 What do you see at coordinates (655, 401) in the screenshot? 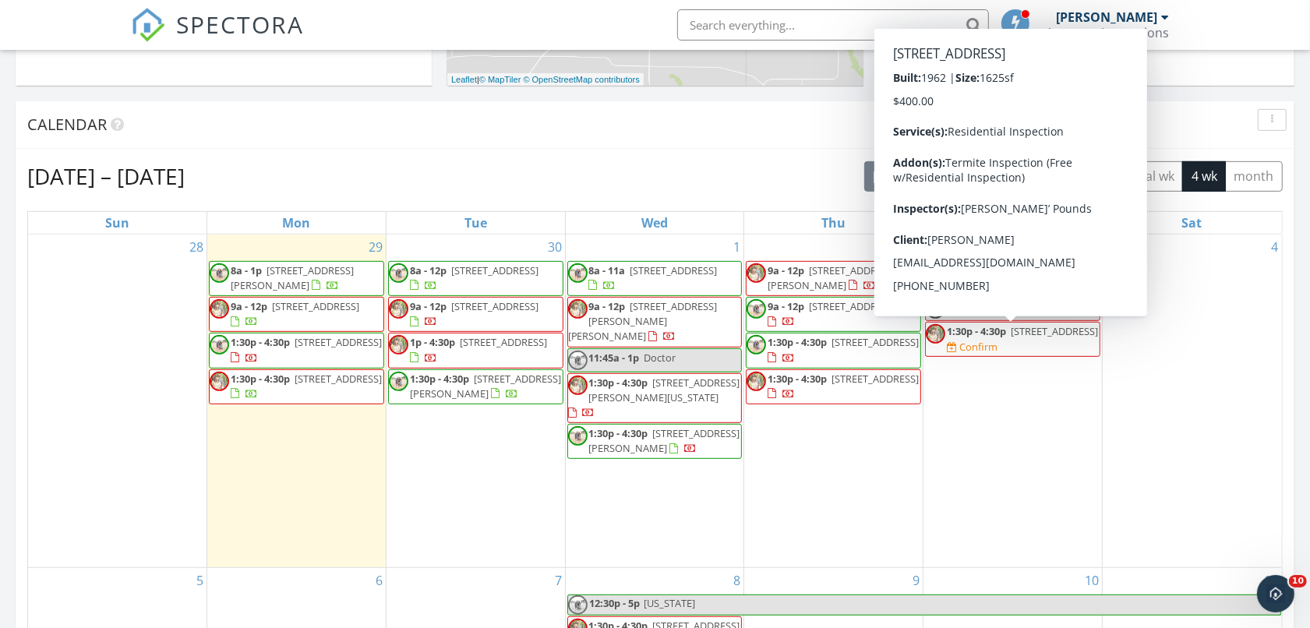
I see `td: Go to October 1, 2025` at bounding box center [655, 401].